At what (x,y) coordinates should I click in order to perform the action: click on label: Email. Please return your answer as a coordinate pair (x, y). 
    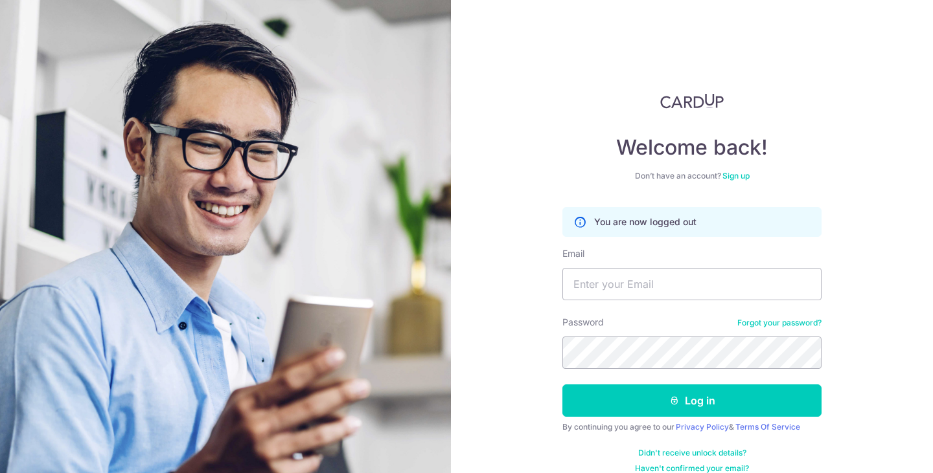
    Looking at the image, I should click on (573, 254).